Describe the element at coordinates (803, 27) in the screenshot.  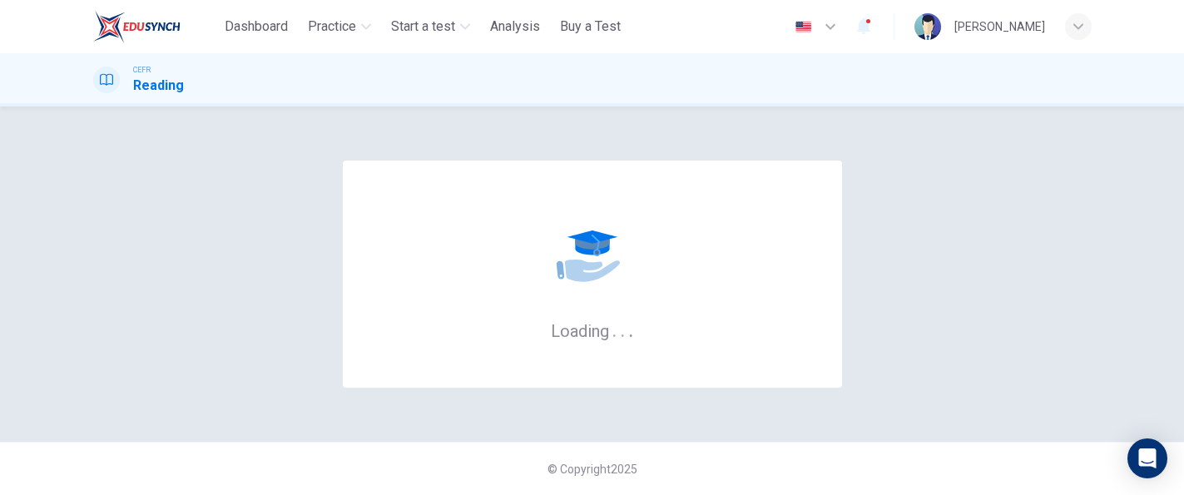
I see `img: en` at that location.